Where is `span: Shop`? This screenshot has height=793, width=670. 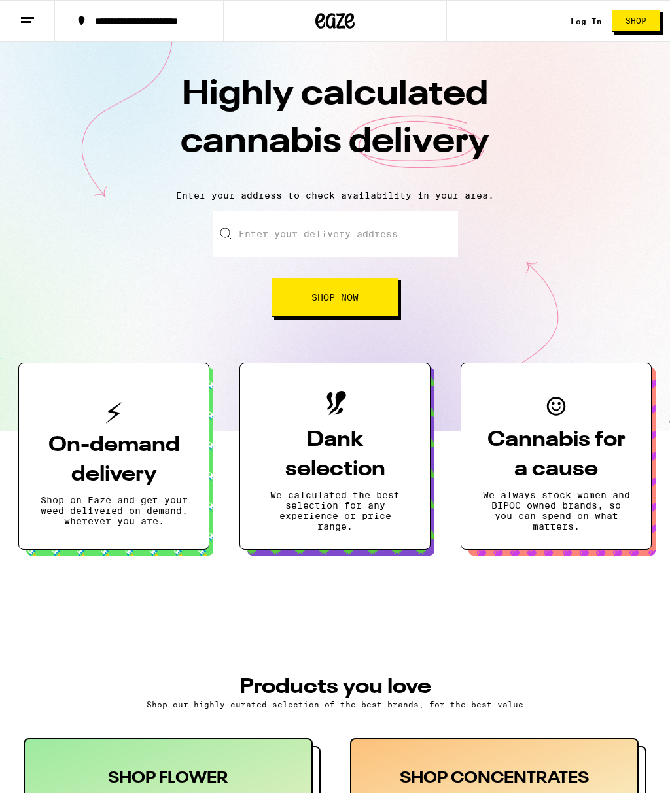
span: Shop is located at coordinates (636, 21).